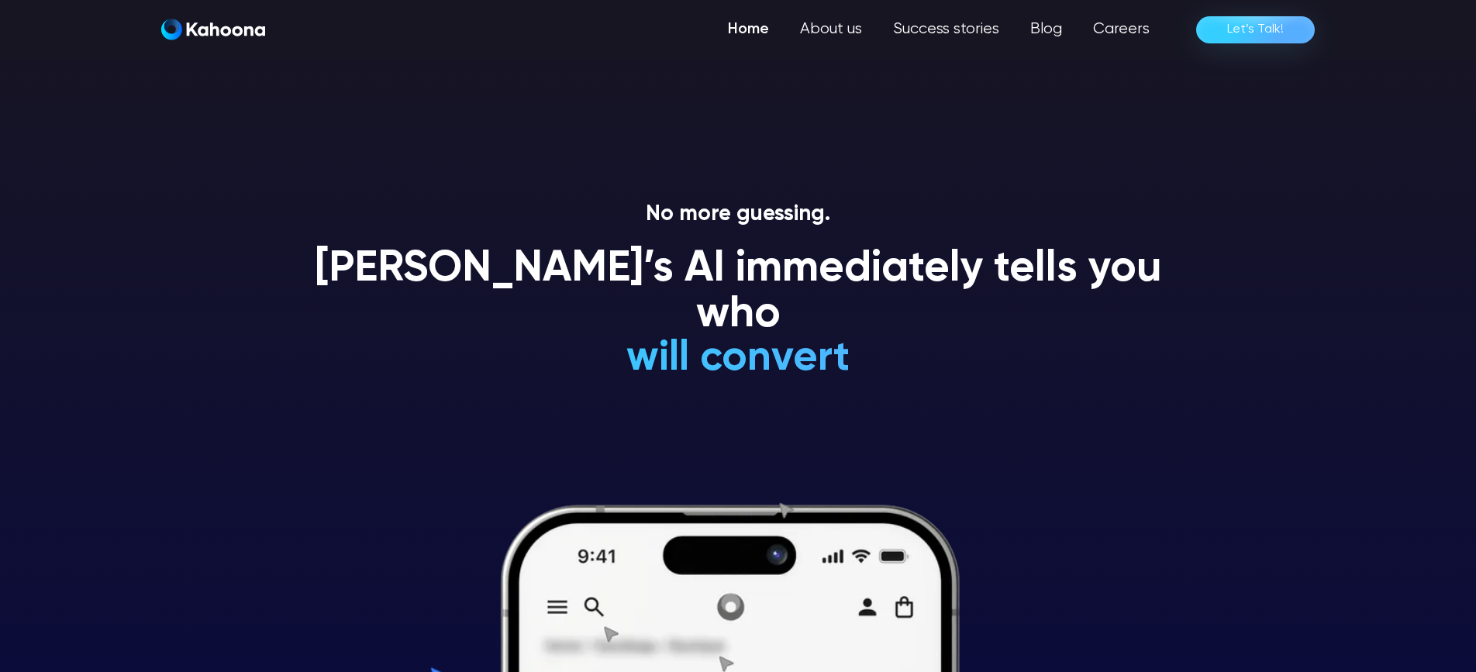 Image resolution: width=1476 pixels, height=672 pixels. Describe the element at coordinates (1121, 29) in the screenshot. I see `a: Careers` at that location.